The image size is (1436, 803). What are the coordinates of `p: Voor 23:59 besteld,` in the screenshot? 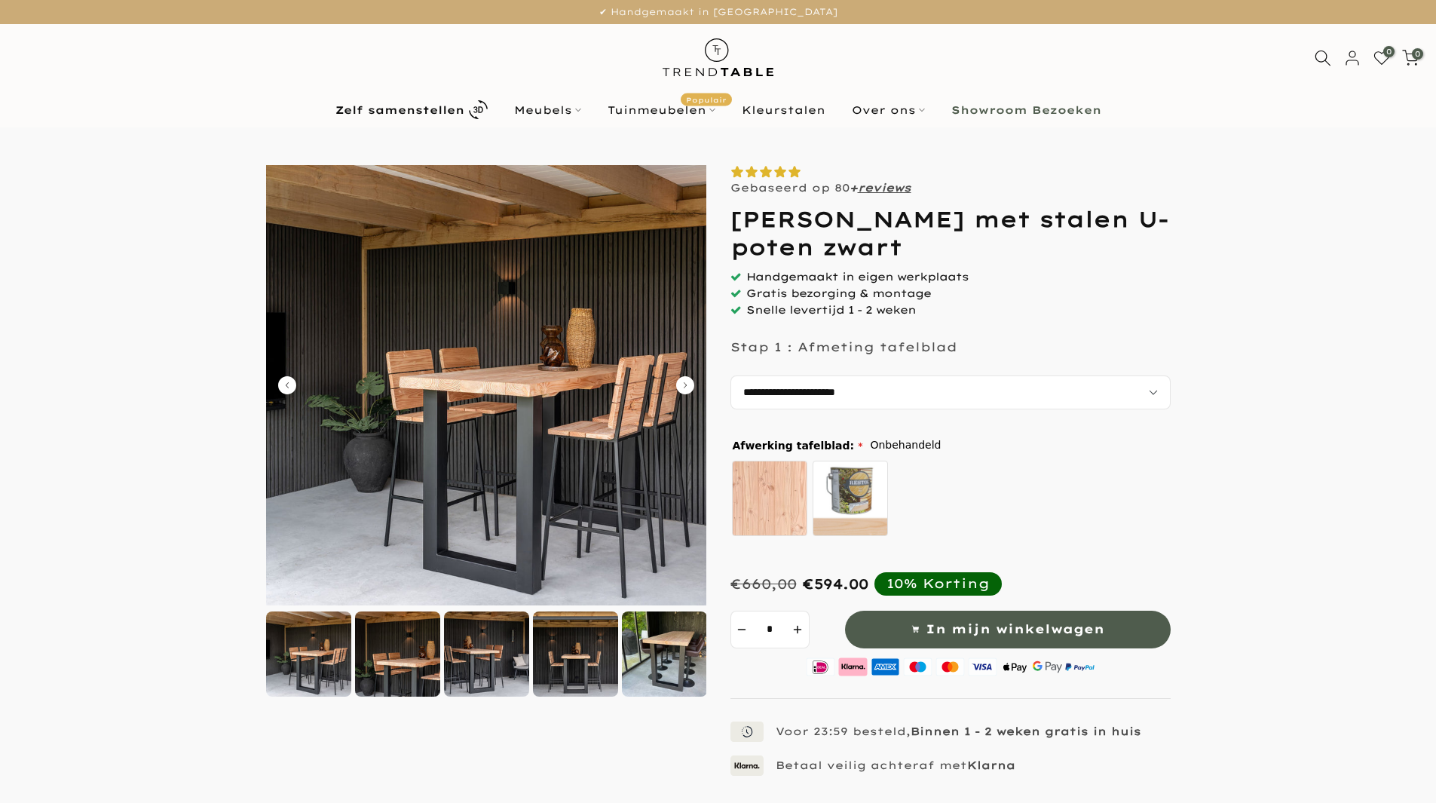 It's located at (958, 731).